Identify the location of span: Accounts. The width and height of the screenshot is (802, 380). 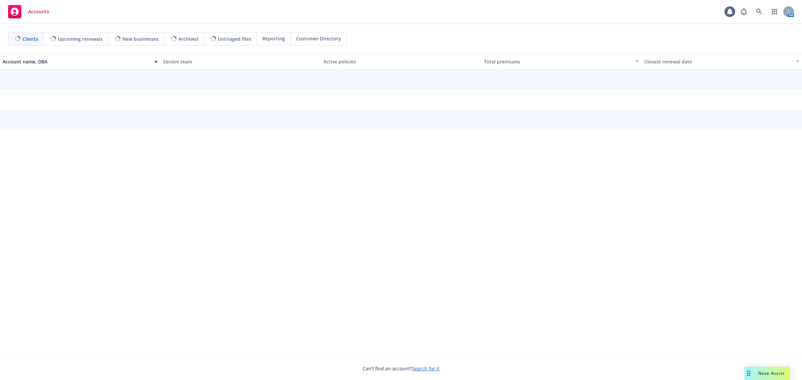
(38, 12).